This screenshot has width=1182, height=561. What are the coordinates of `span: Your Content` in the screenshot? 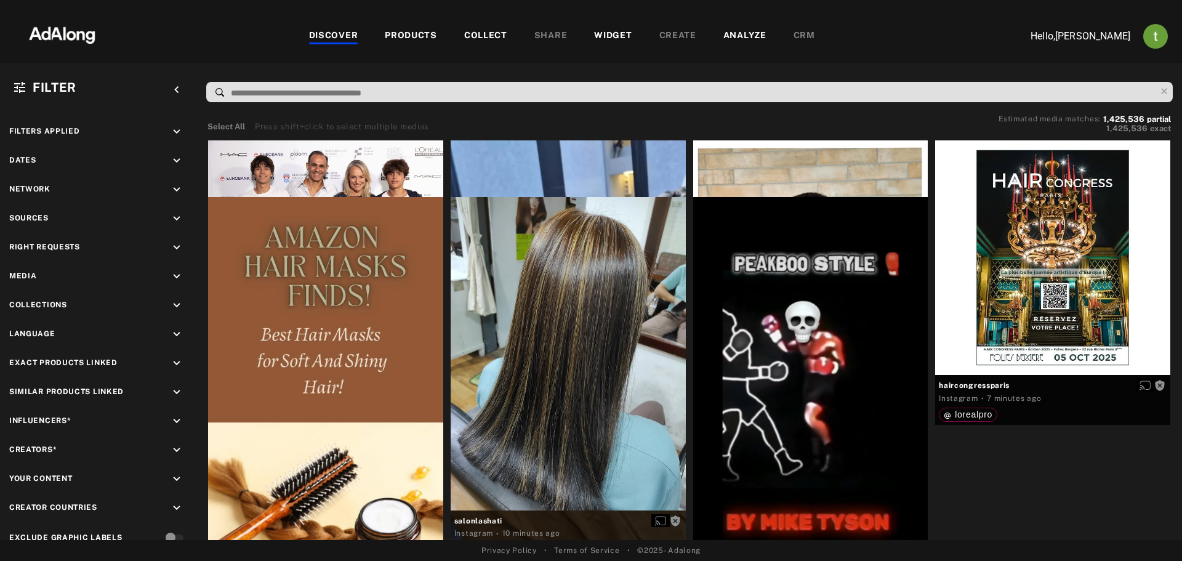 It's located at (41, 478).